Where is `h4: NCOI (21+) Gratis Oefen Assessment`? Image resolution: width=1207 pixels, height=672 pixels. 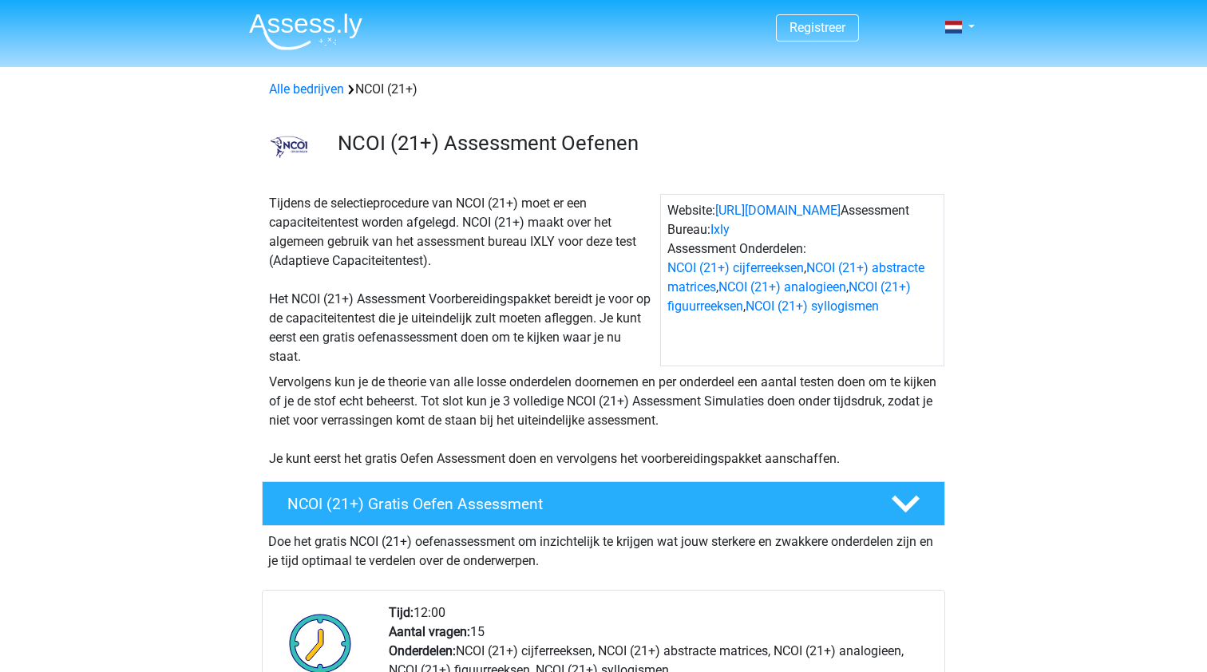
h4: NCOI (21+) Gratis Oefen Assessment is located at coordinates (577, 504).